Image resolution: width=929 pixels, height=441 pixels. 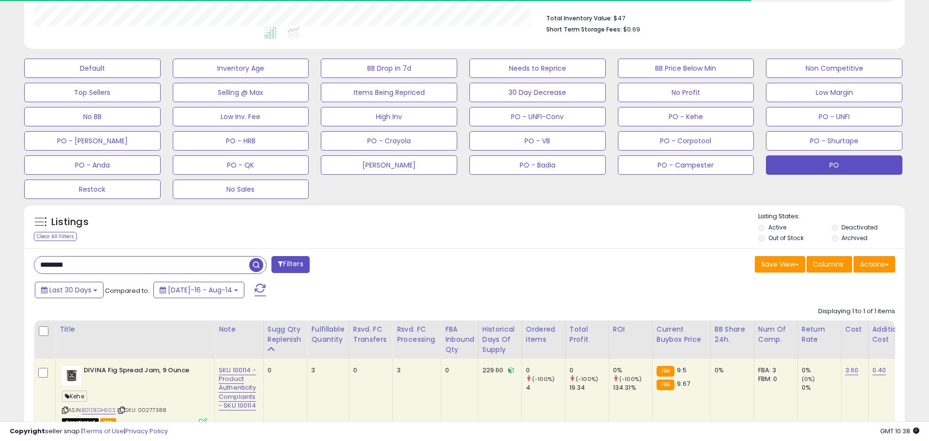 I want to click on div: Total Profit, so click(x=587, y=334).